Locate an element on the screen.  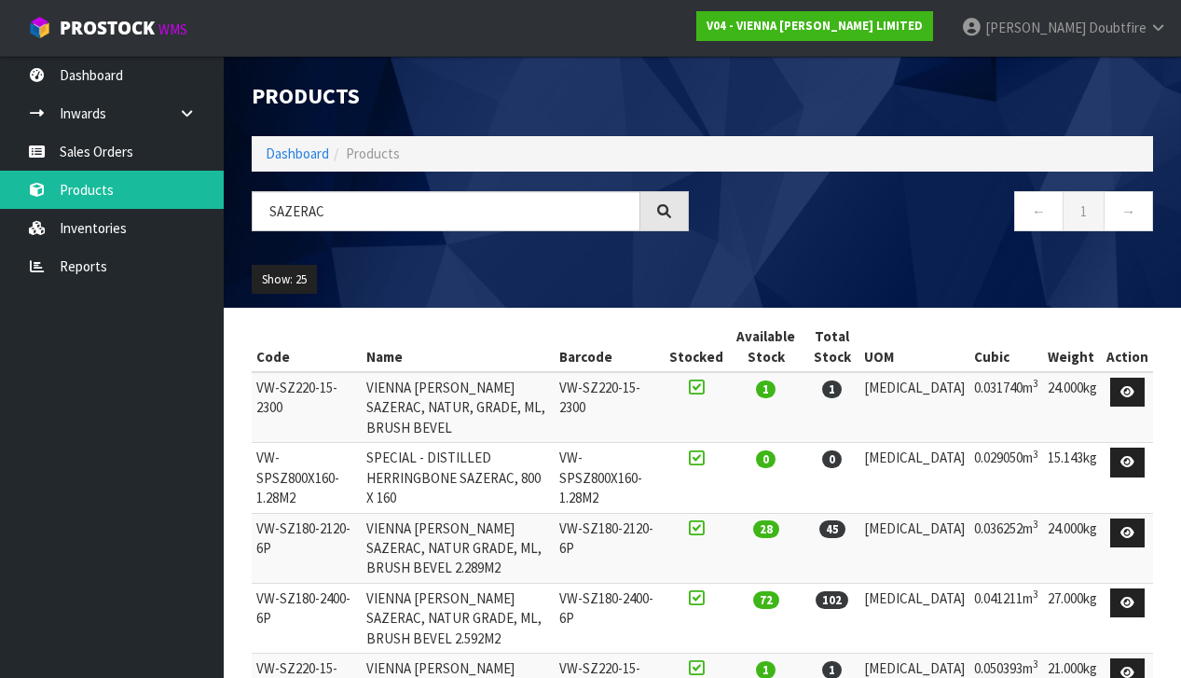
th: UOM is located at coordinates (914, 347).